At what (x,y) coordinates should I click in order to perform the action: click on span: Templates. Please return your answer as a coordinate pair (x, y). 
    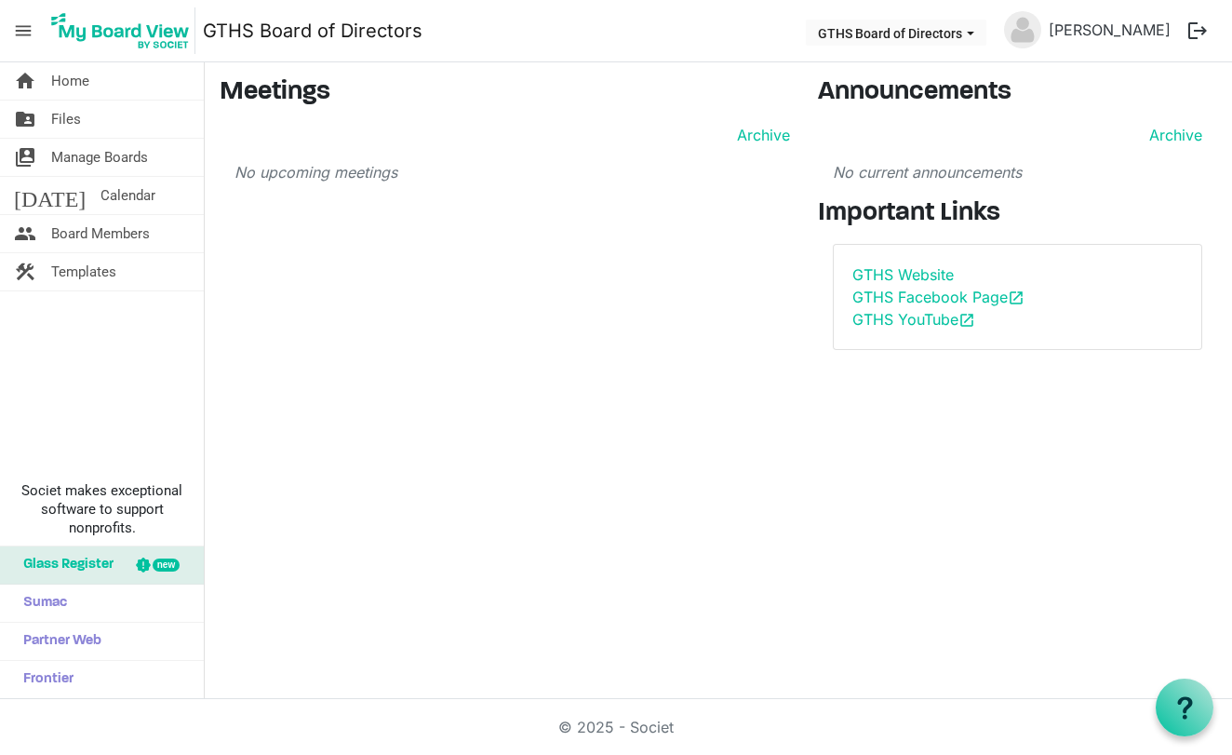
    Looking at the image, I should click on (84, 272).